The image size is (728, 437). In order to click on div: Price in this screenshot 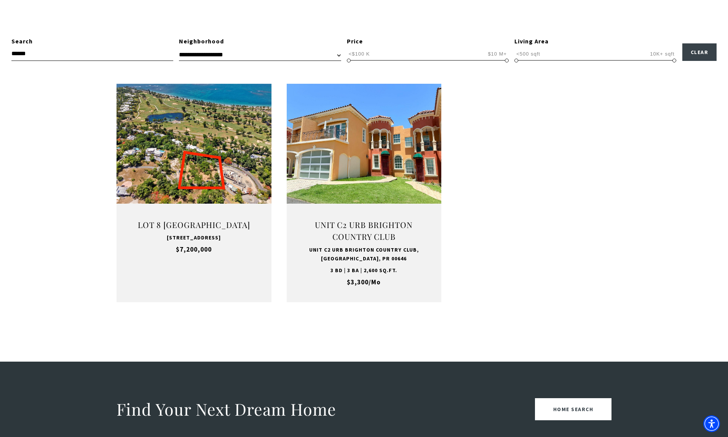, I will do `click(428, 42)`.